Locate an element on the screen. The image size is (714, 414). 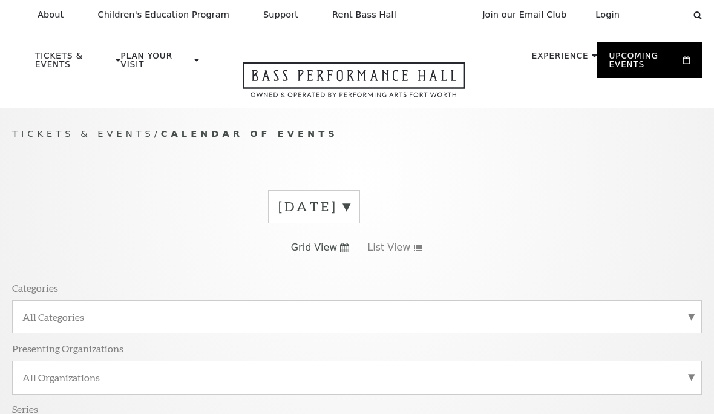
span: Calendar of Events is located at coordinates (249, 133).